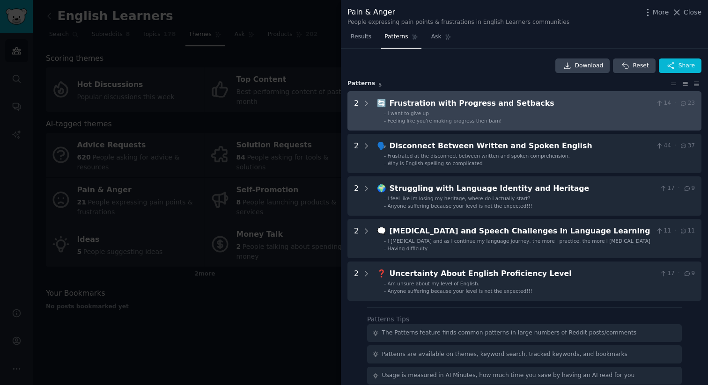  Describe the element at coordinates (523, 274) in the screenshot. I see `div: Uncertainty About English Proficiency Level` at that location.